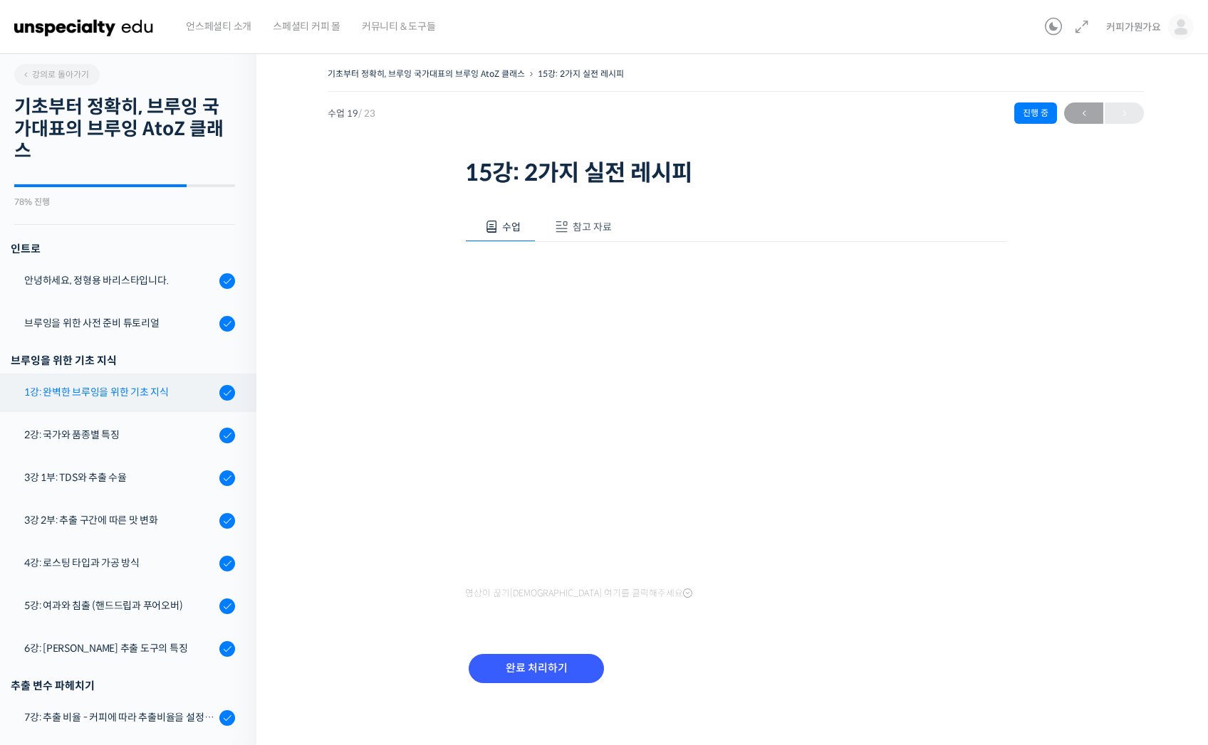 This screenshot has width=1208, height=745. I want to click on a: 15강: 2가지 실전 레시피, so click(580, 73).